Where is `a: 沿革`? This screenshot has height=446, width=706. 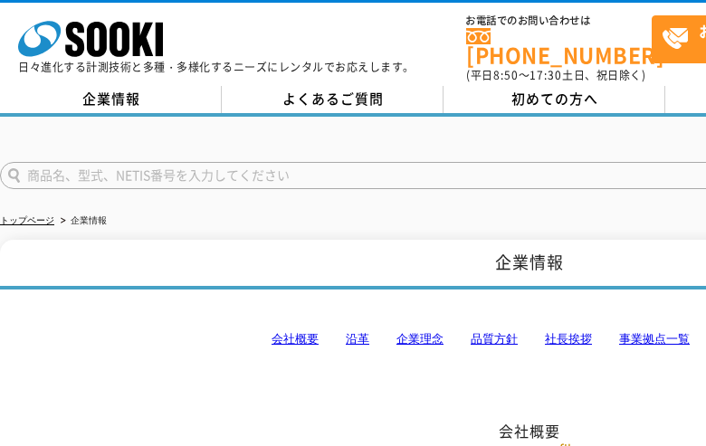
a: 沿革 is located at coordinates (358, 339).